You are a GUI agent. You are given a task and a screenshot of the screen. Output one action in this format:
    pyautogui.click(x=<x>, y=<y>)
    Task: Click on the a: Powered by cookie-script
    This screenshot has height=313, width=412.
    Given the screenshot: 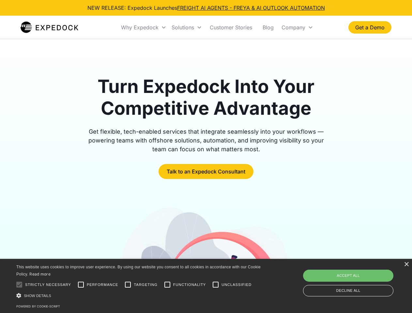 What is the action you would take?
    pyautogui.click(x=38, y=306)
    